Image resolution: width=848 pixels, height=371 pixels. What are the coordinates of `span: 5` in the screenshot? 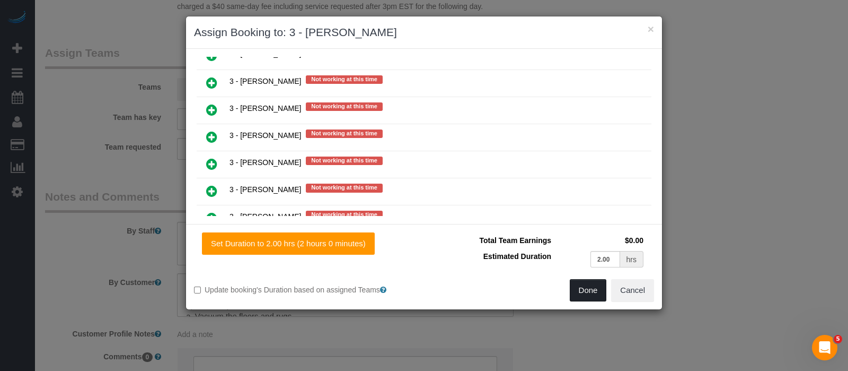 It's located at (838, 339).